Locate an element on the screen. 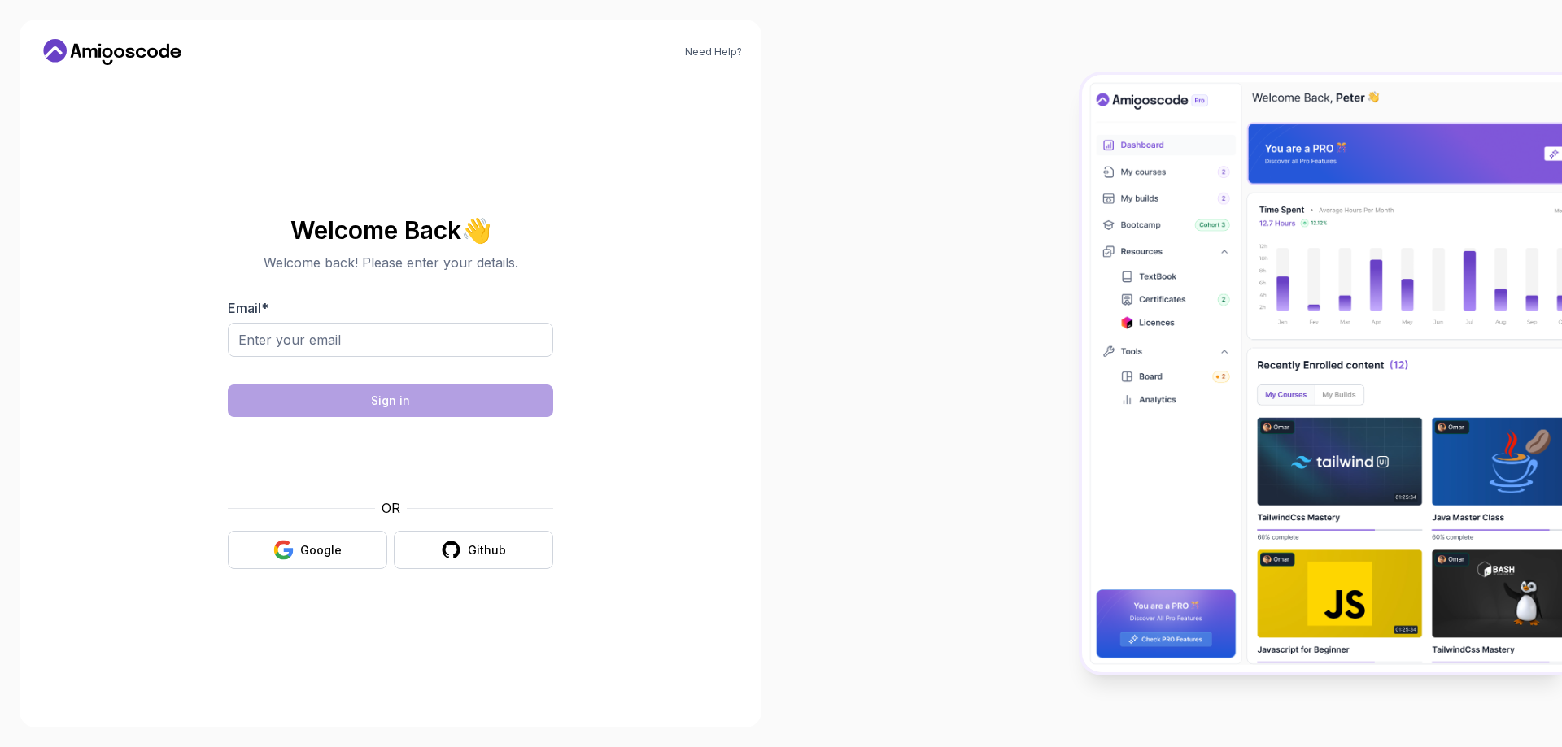 The width and height of the screenshot is (1562, 747). input: Enter your email is located at coordinates (390, 340).